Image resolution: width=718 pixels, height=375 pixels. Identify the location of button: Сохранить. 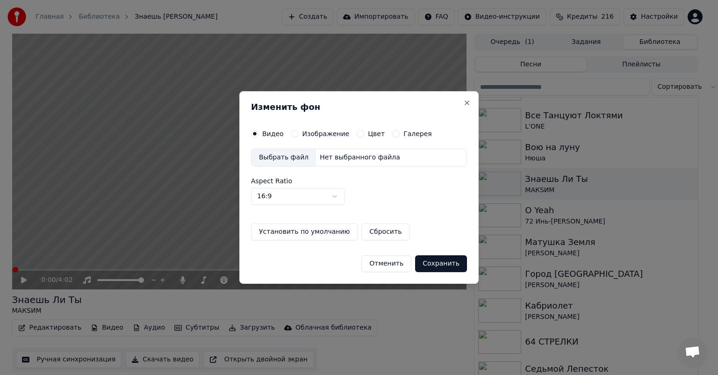
(441, 263).